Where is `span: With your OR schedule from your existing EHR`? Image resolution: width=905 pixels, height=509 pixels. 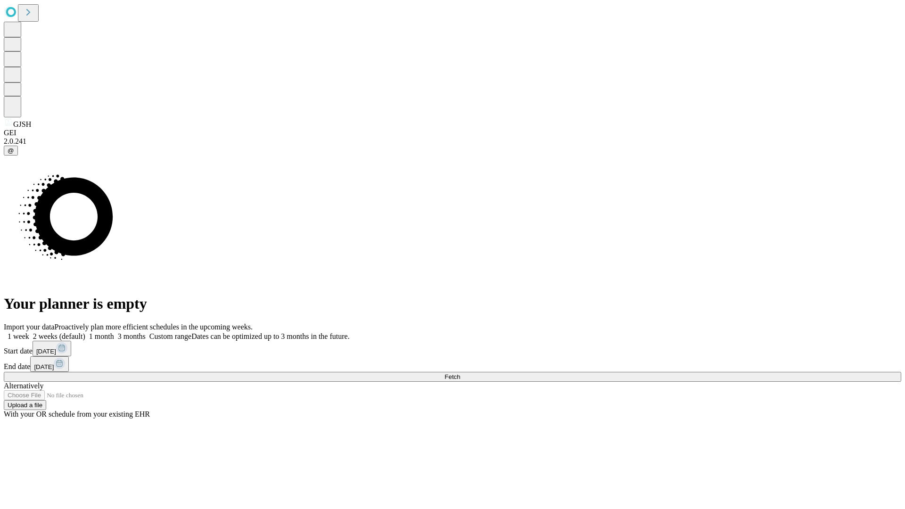
span: With your OR schedule from your existing EHR is located at coordinates (77, 414).